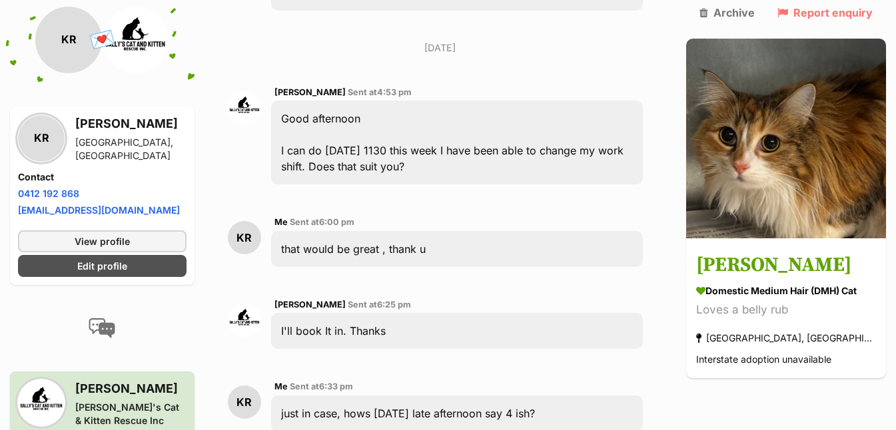 The height and width of the screenshot is (430, 896). What do you see at coordinates (49, 193) in the screenshot?
I see `a: 0412 192 868` at bounding box center [49, 193].